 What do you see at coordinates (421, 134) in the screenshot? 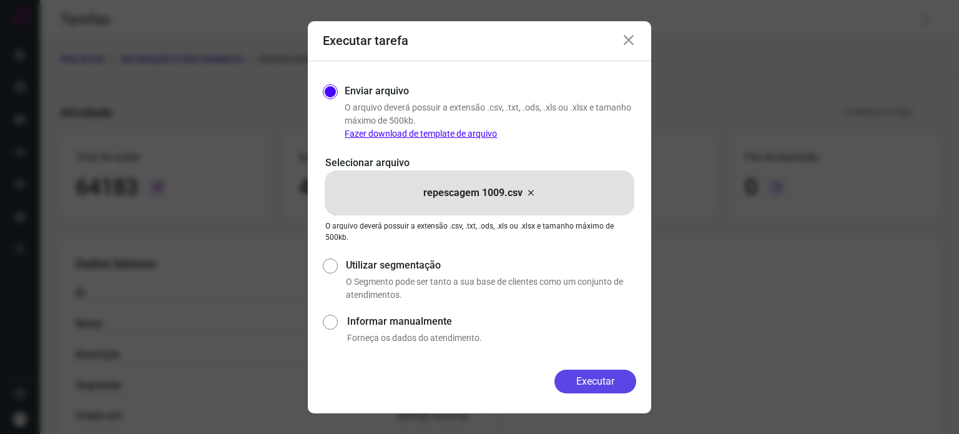
I see `a: Fazer download de template de arquivo` at bounding box center [421, 134].